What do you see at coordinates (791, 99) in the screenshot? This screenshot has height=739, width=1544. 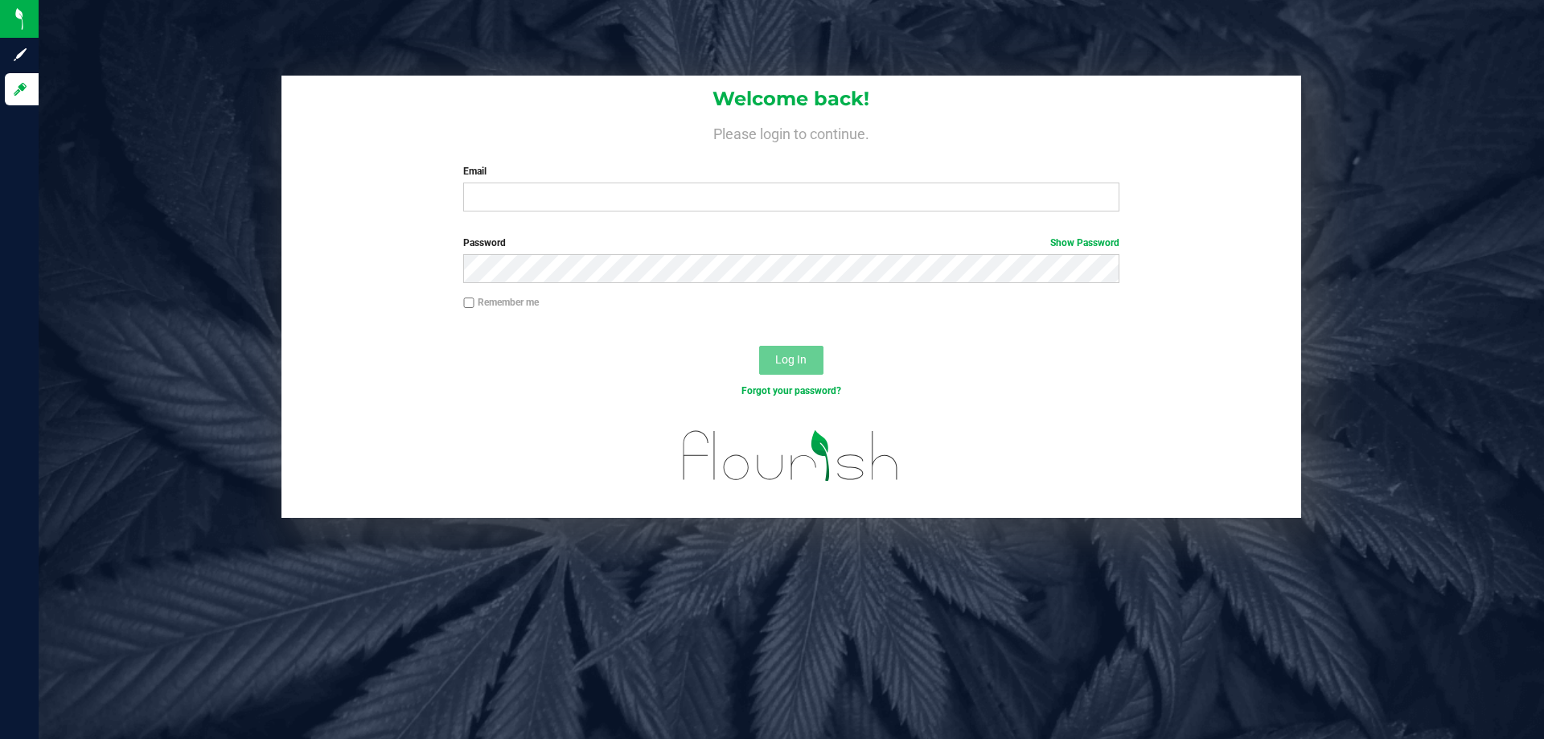 I see `h1: Welcome back!` at bounding box center [791, 99].